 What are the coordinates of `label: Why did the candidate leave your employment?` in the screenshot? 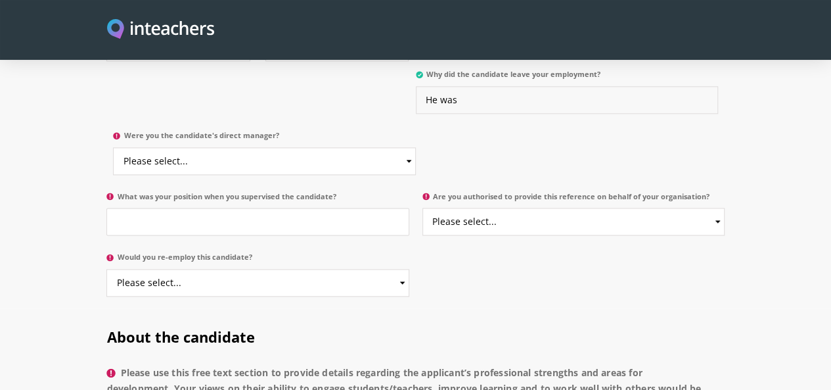 It's located at (567, 78).